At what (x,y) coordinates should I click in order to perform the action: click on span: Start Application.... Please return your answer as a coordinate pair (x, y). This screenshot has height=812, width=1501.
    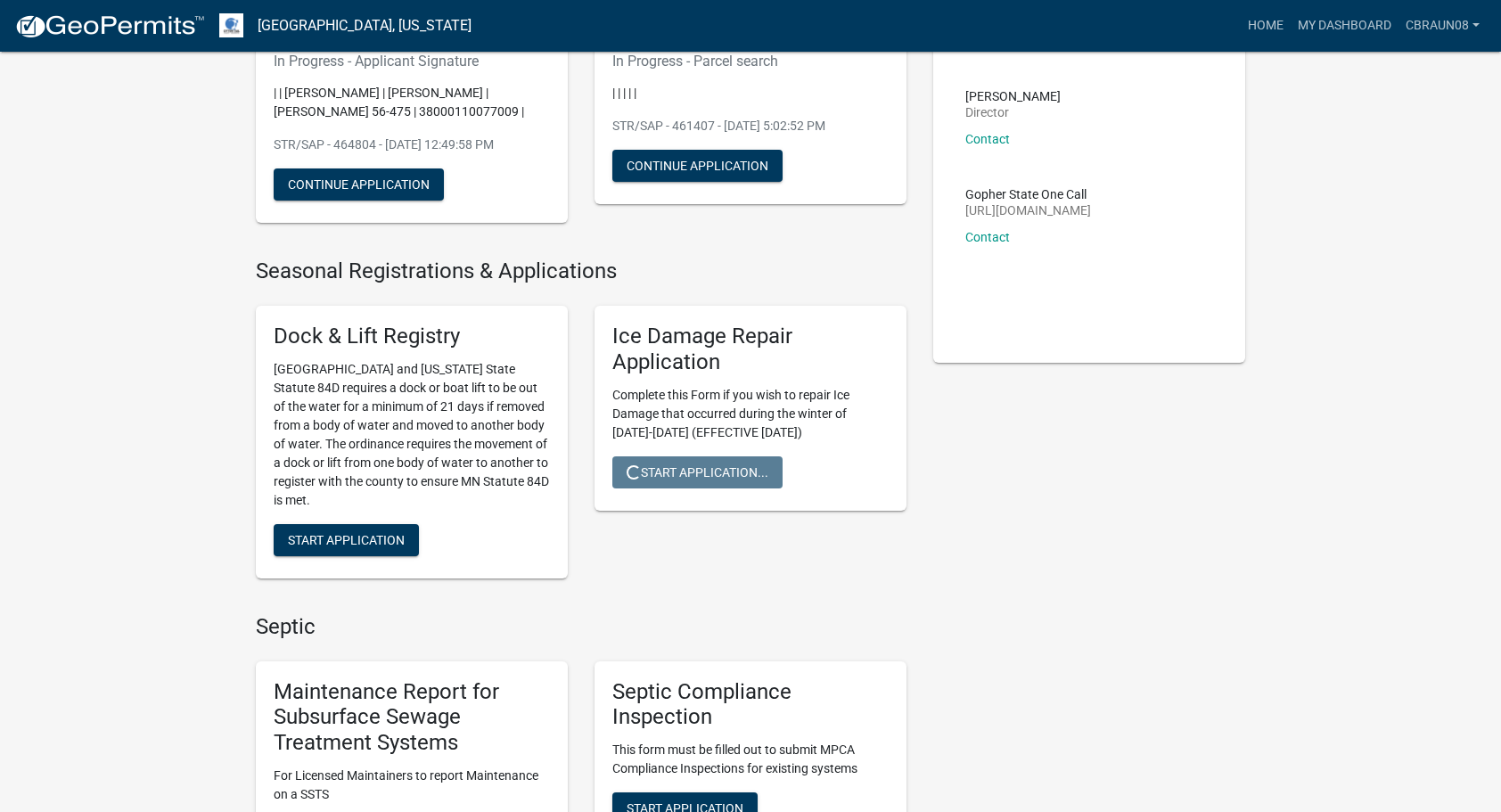
    Looking at the image, I should click on (697, 471).